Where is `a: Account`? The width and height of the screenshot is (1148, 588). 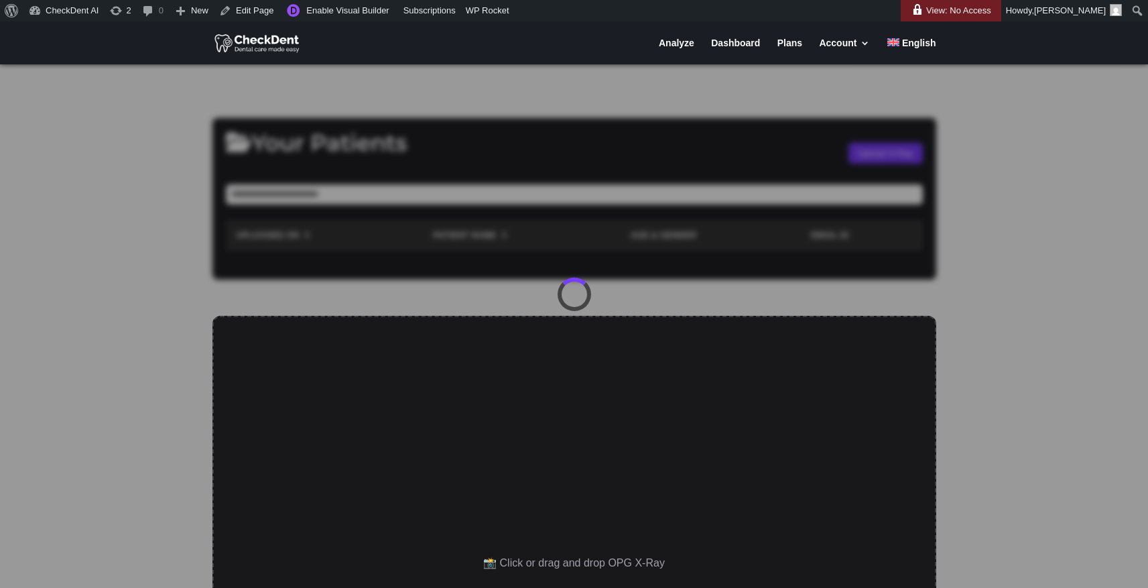 a: Account is located at coordinates (844, 51).